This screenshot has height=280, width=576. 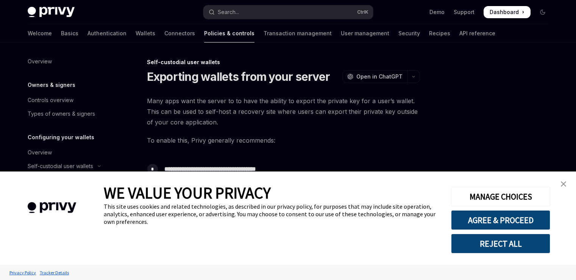 I want to click on span: Ctrl K, so click(x=363, y=12).